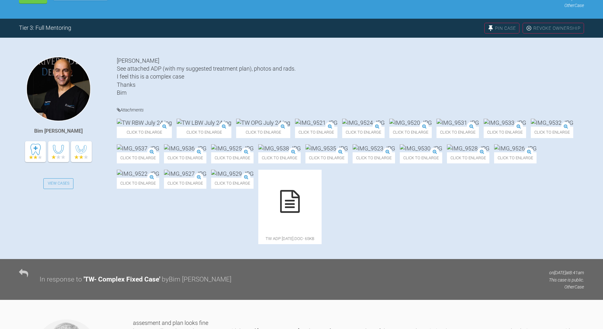 The height and width of the screenshot is (329, 603). I want to click on img: IMG_9537.JPG, so click(138, 148).